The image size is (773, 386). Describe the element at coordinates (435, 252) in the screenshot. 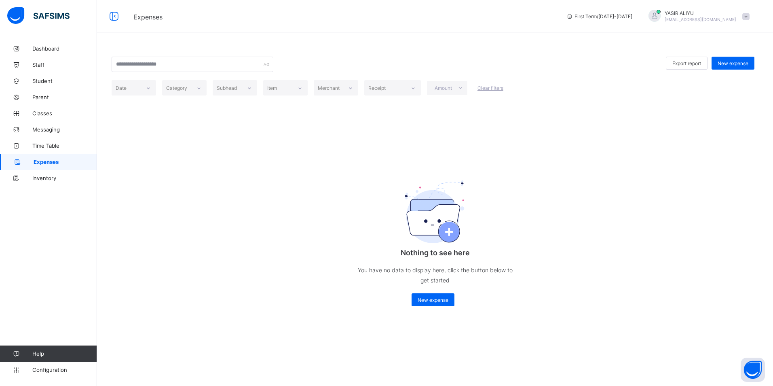

I see `p: Nothing to see here` at that location.